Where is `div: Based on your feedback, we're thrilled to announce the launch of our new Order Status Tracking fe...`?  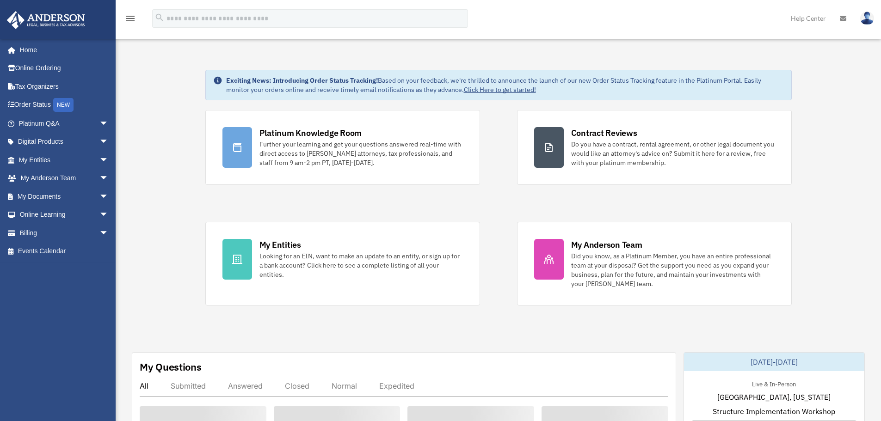
div: Based on your feedback, we're thrilled to announce the launch of our new Order Status Tracking fe... is located at coordinates (505, 85).